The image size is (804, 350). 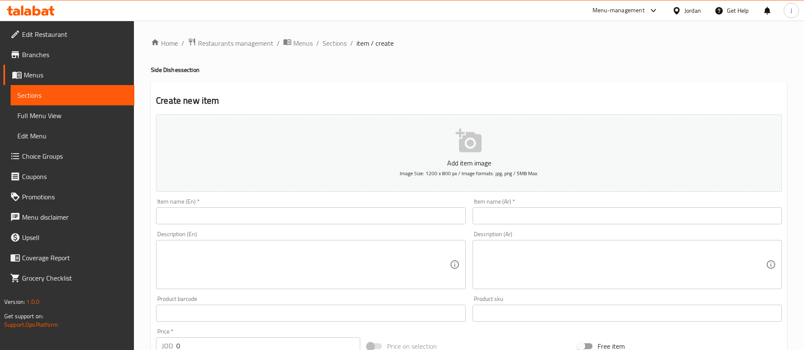 I want to click on h2: Create new item, so click(x=469, y=101).